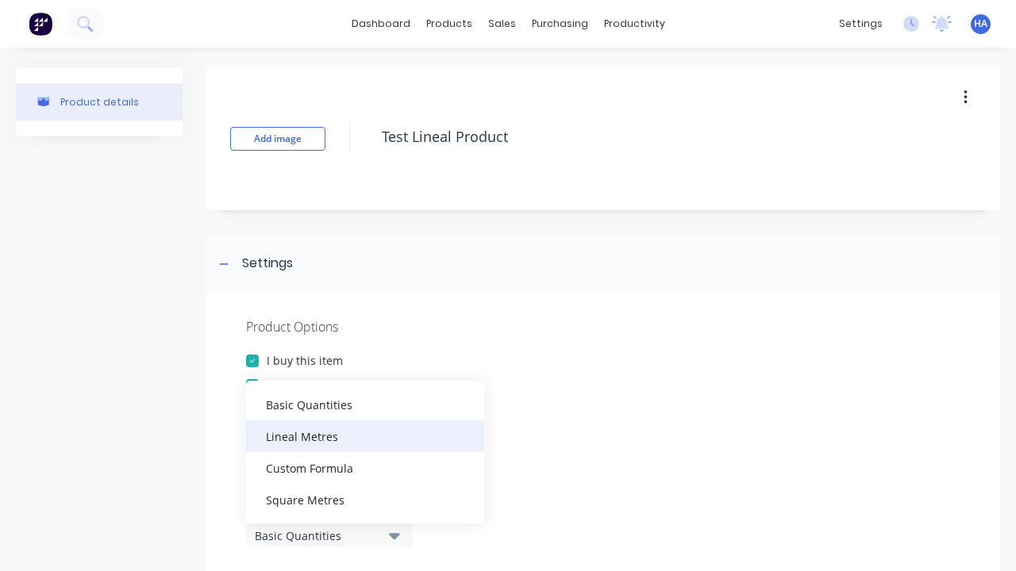 This screenshot has width=1016, height=571. I want to click on a: dashboard, so click(381, 24).